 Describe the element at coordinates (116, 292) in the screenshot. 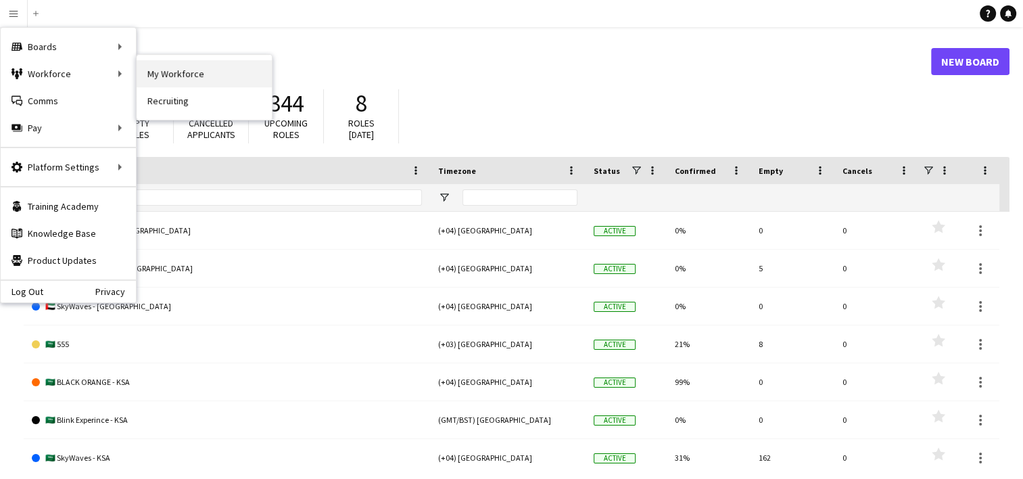

I see `a: Privacy` at that location.